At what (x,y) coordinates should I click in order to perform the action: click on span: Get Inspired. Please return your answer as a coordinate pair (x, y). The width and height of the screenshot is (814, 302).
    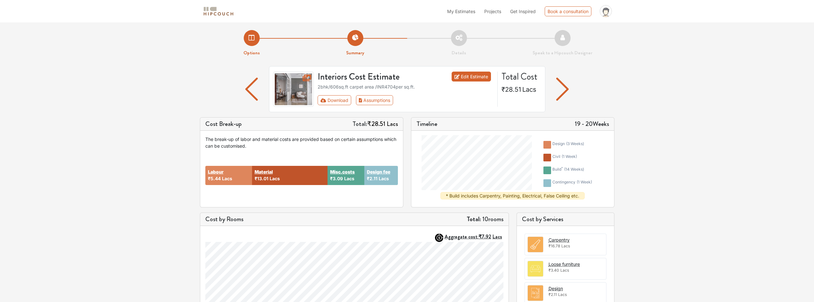
    Looking at the image, I should click on (523, 11).